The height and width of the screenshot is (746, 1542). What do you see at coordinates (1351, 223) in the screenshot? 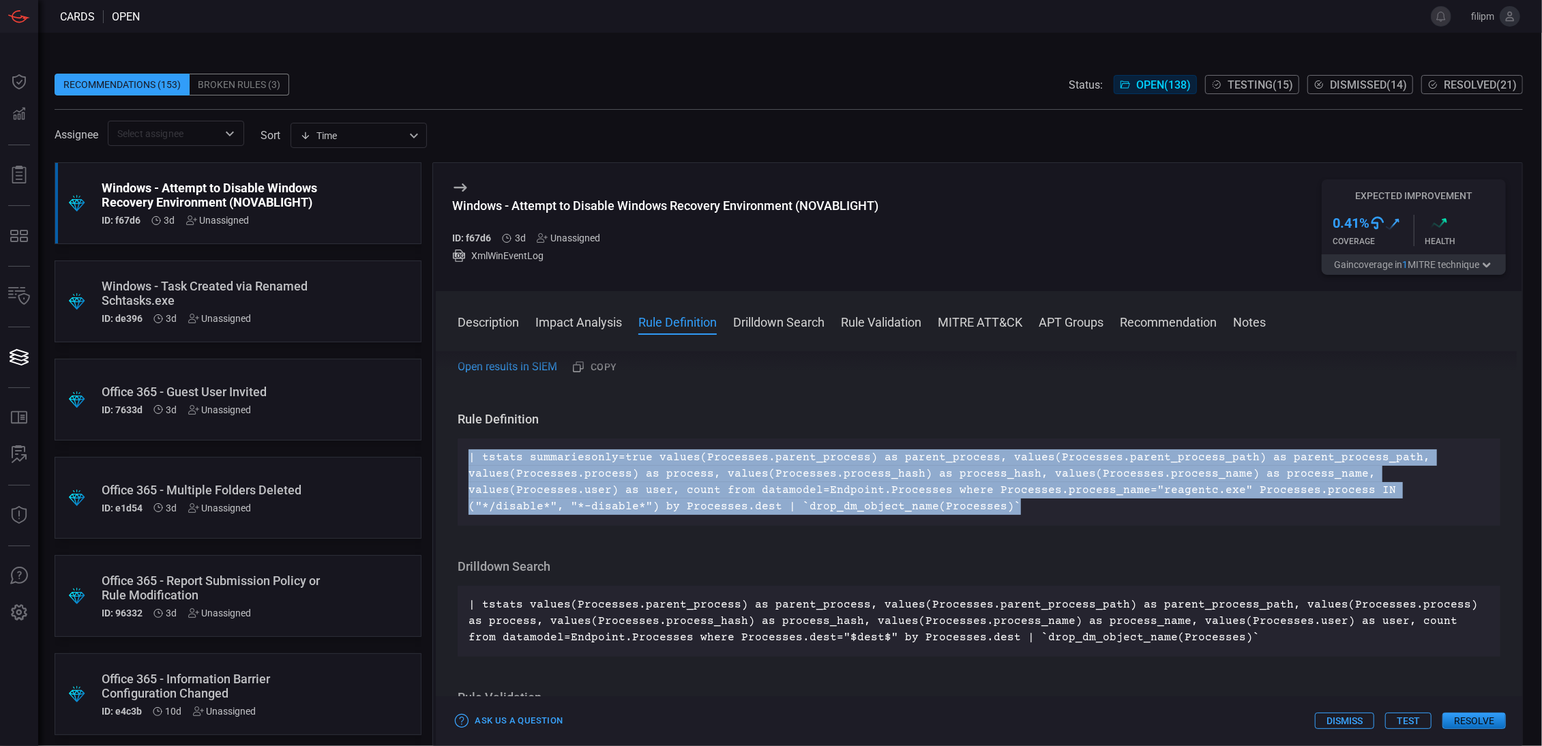
I see `h3: 0.41 %` at bounding box center [1351, 223].